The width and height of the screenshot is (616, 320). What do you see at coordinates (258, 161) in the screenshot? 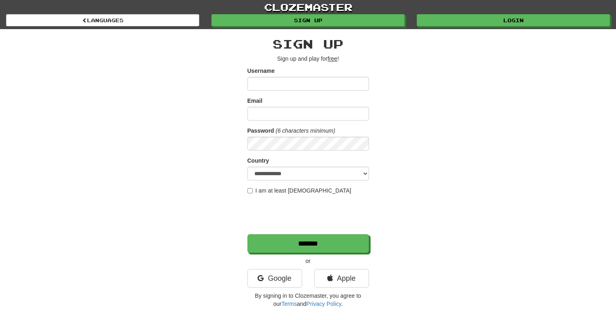
I see `label: Country` at bounding box center [258, 161].